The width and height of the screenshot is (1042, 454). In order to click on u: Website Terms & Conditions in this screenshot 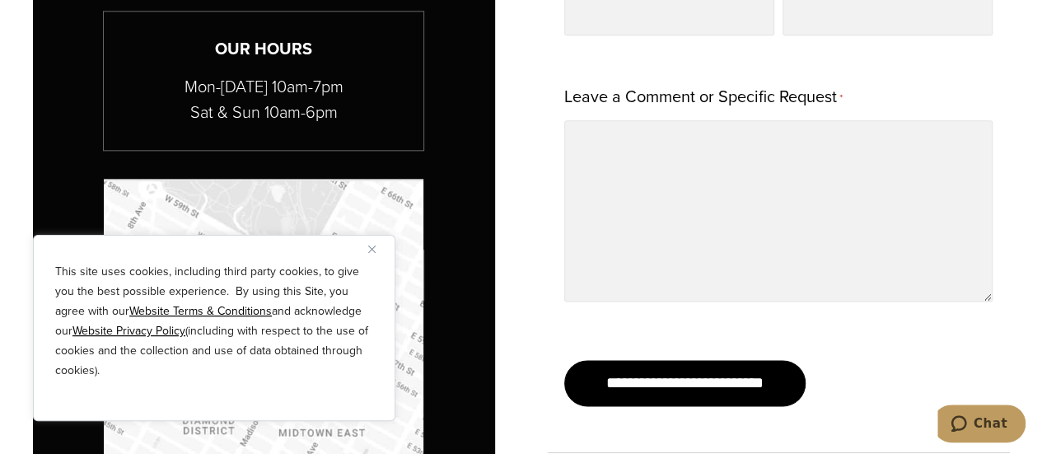, I will do `click(200, 311)`.